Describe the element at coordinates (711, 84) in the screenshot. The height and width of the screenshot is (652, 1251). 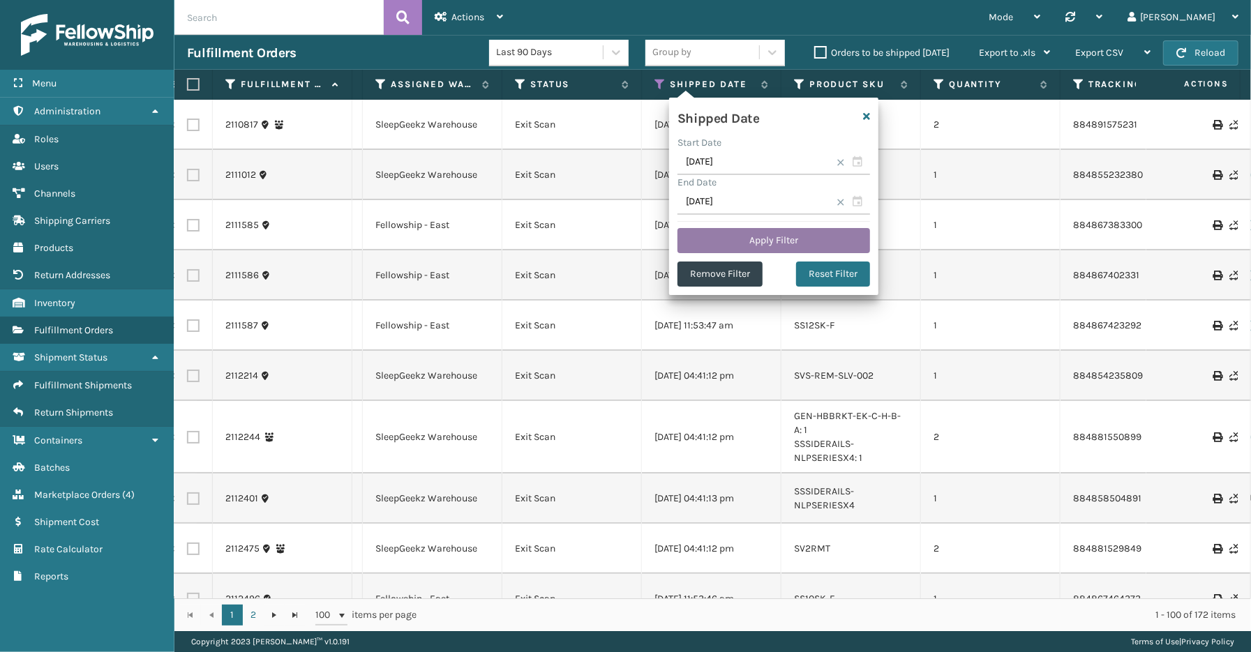
I see `label: Shipped Date` at that location.